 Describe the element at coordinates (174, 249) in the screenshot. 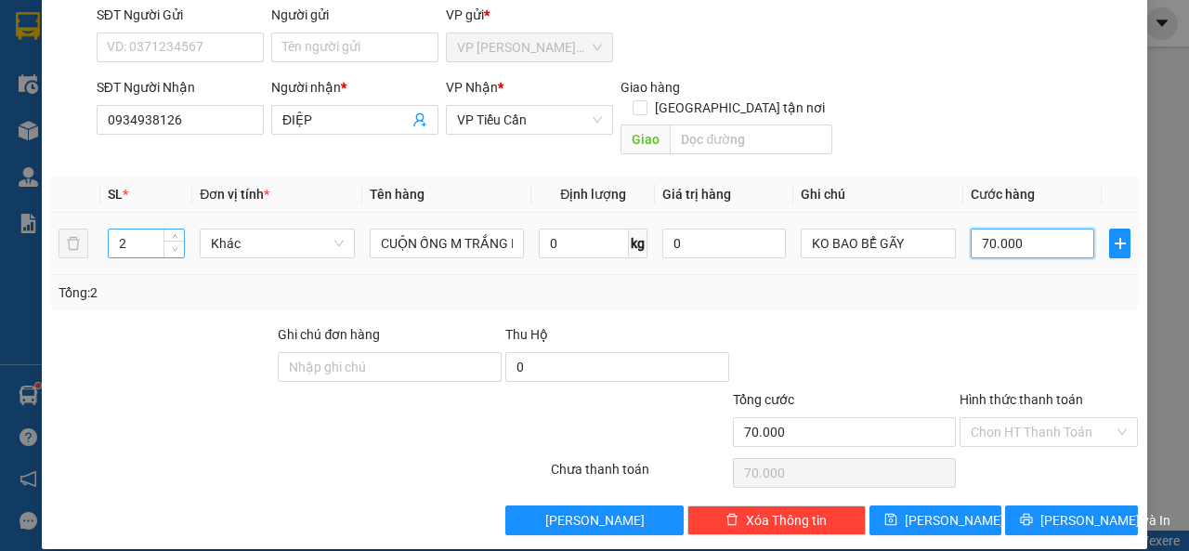

I see `span: Decrease Value` at that location.